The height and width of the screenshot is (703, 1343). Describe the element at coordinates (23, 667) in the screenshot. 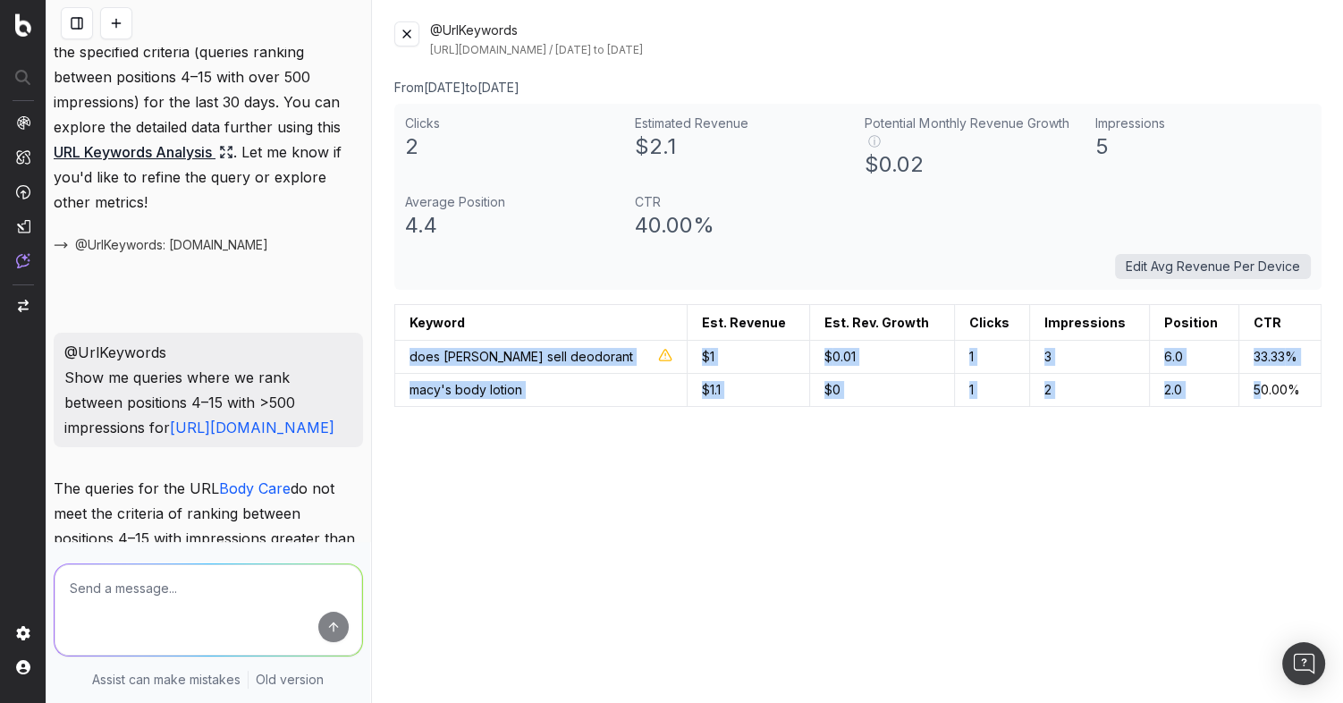

I see `img: My account` at that location.